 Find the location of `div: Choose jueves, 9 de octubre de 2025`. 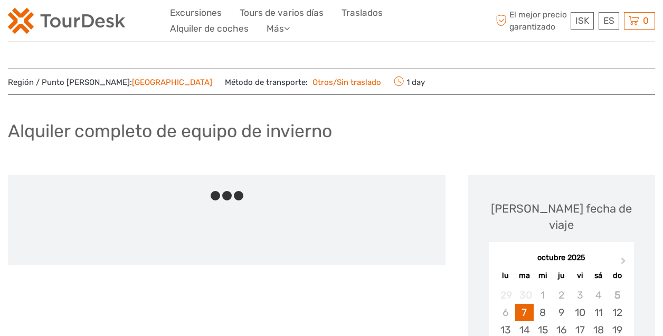

div: Choose jueves, 9 de octubre de 2025 is located at coordinates (561, 313).